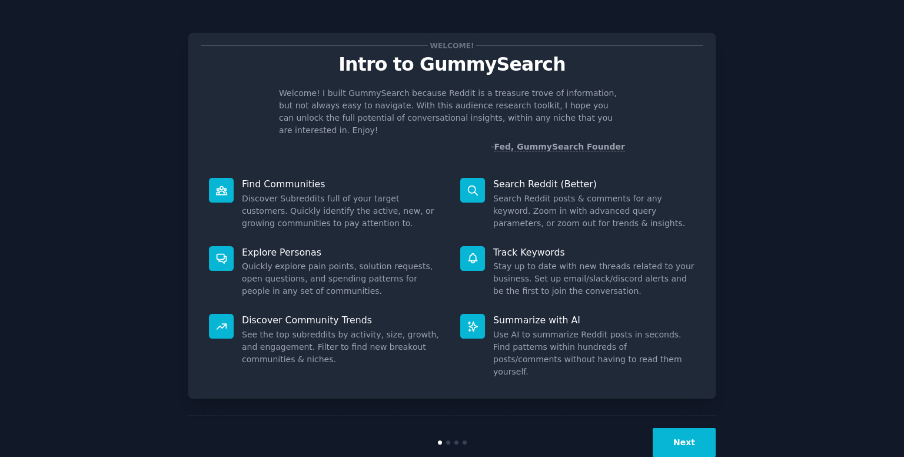 The image size is (904, 457). Describe the element at coordinates (343, 320) in the screenshot. I see `p: Discover Community Trends` at that location.